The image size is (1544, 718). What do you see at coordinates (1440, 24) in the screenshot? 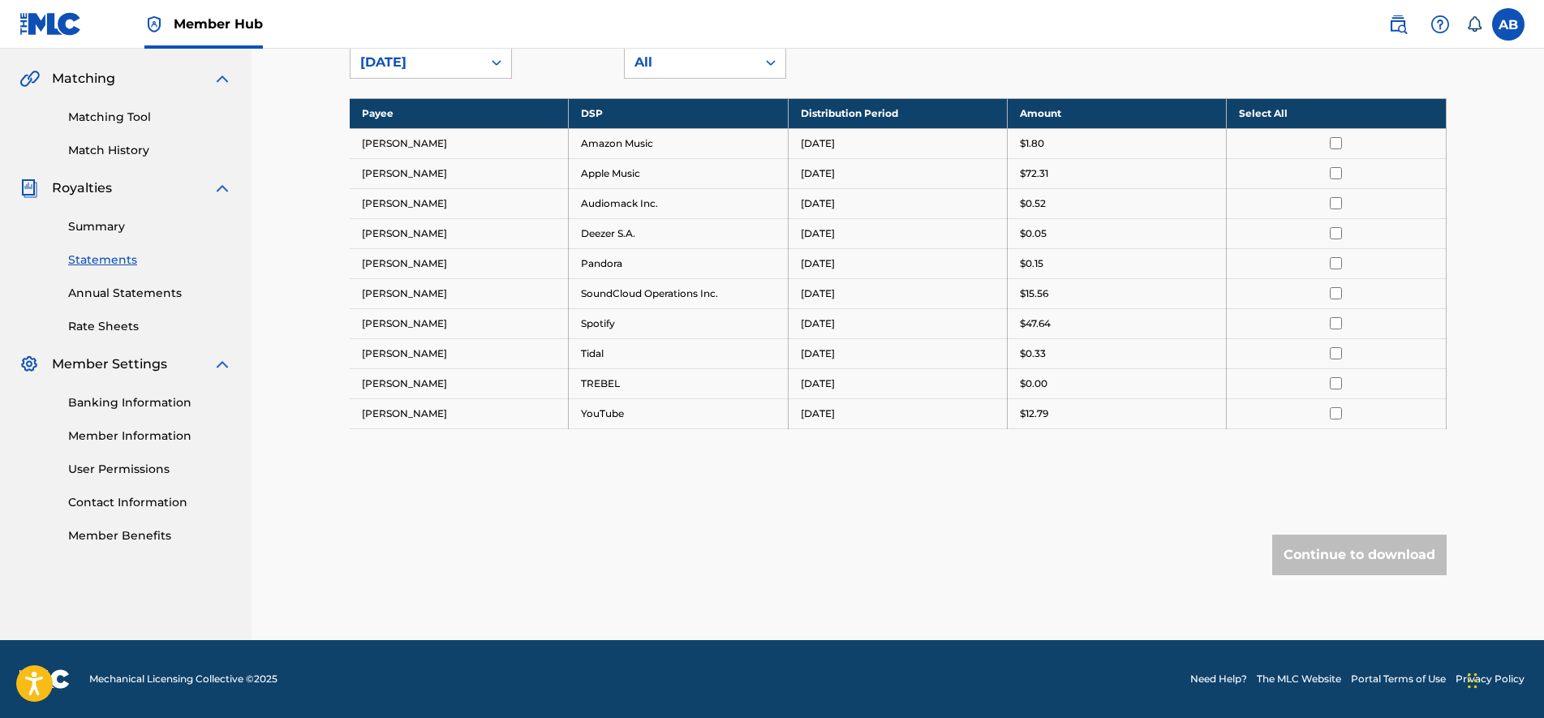
I see `div: Help` at bounding box center [1440, 24].